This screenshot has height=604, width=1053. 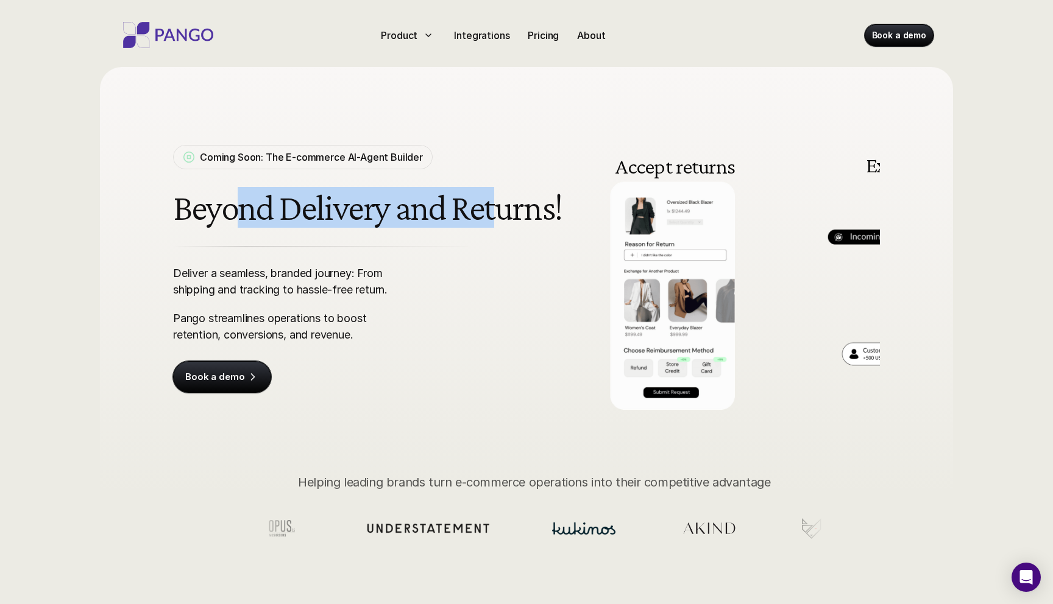 I want to click on p: Pango streamlines operations to boost retention, conversions, and revenue., so click(x=291, y=327).